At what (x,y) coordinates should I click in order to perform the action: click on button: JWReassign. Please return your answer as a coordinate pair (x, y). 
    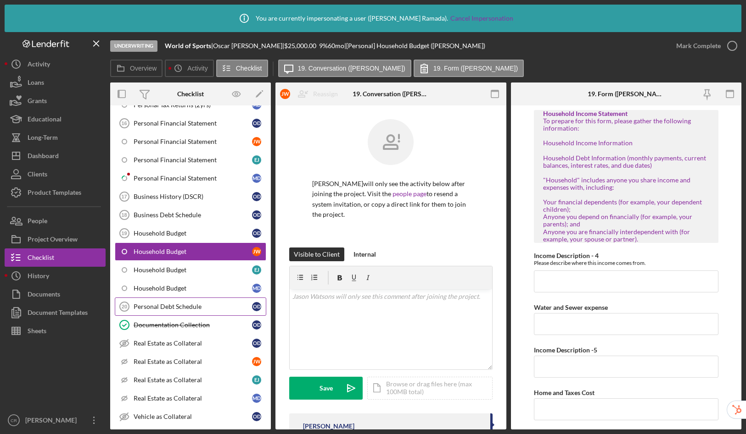
    Looking at the image, I should click on (311, 94).